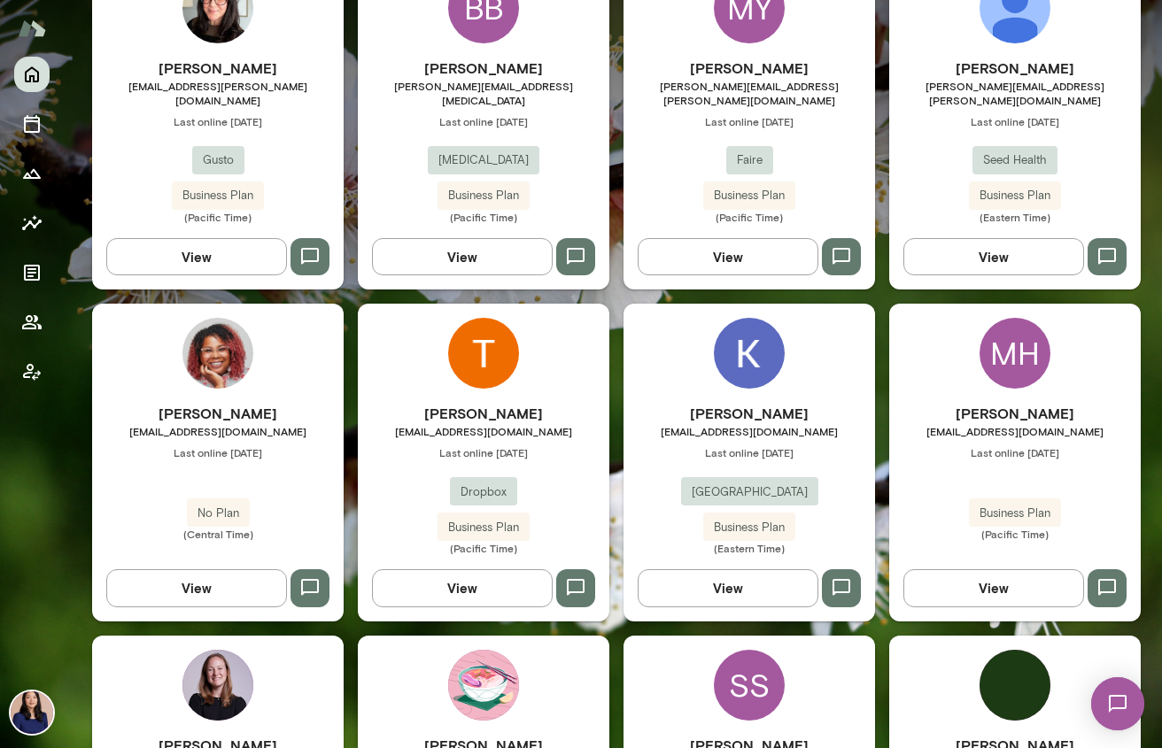  Describe the element at coordinates (484, 353) in the screenshot. I see `img: Theresa Ma` at that location.